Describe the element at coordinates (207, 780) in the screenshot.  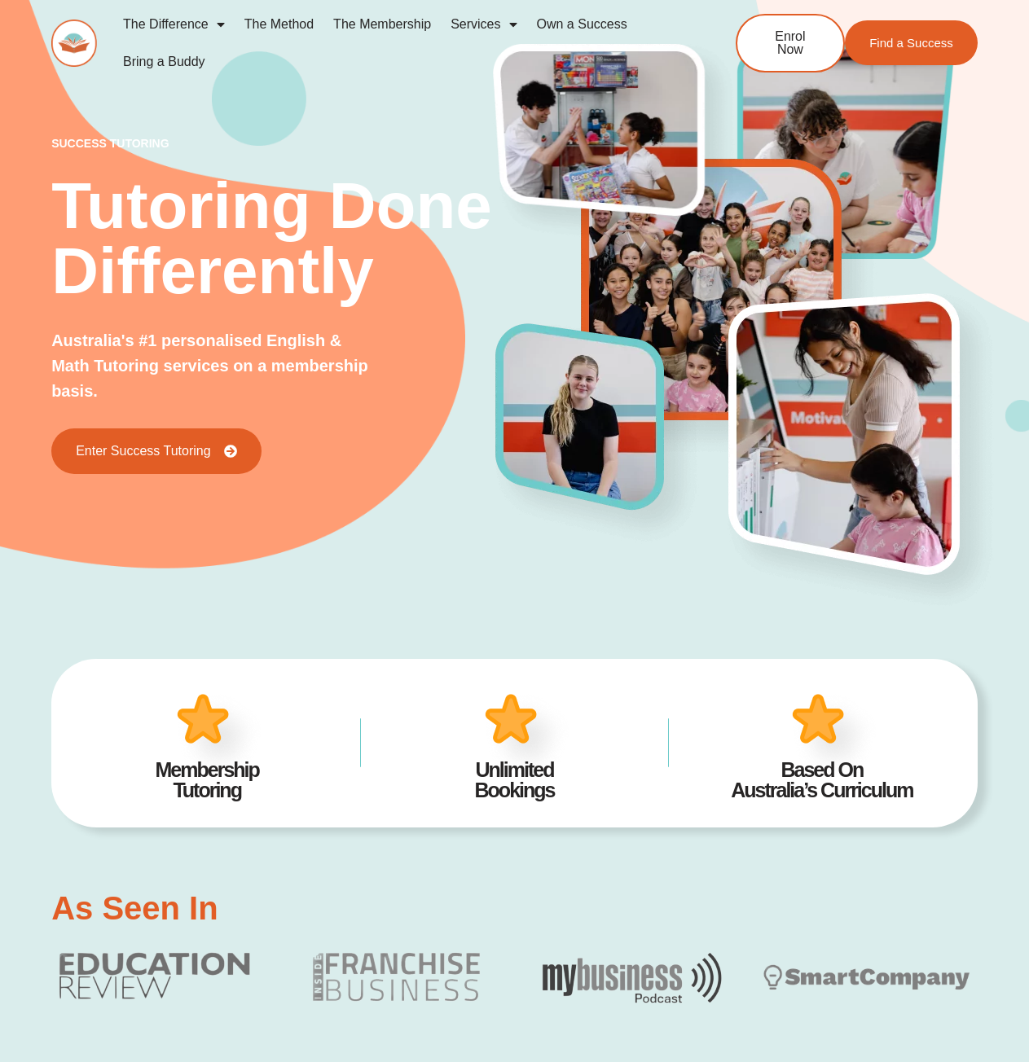
I see `h2: Membership Tutoring` at that location.